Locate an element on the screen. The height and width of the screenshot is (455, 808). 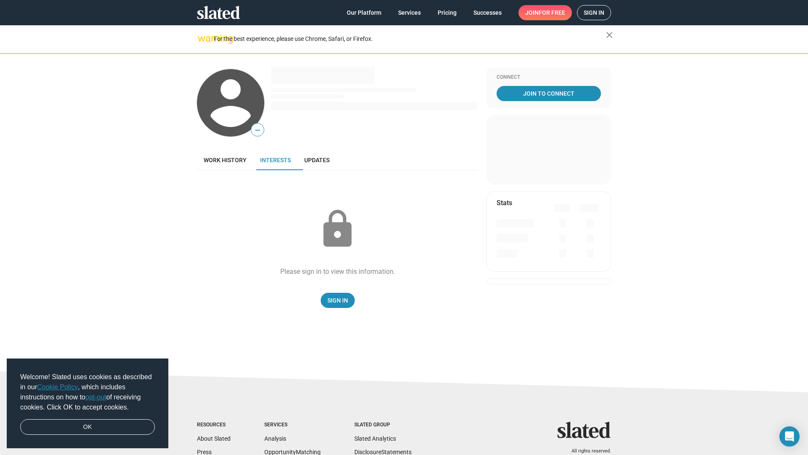
a: dismiss cookie message is located at coordinates (88, 427).